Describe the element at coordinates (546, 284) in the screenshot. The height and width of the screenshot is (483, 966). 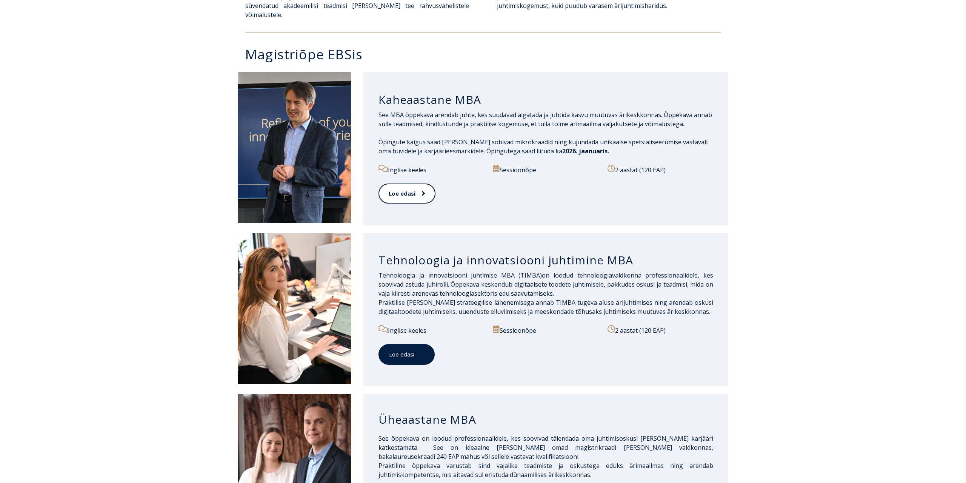
I see `span: on loodud tehnoloogiavaldkonna professionaalidele, kes soovivad astuda juhirolli. Õppekava kesken...` at that location.